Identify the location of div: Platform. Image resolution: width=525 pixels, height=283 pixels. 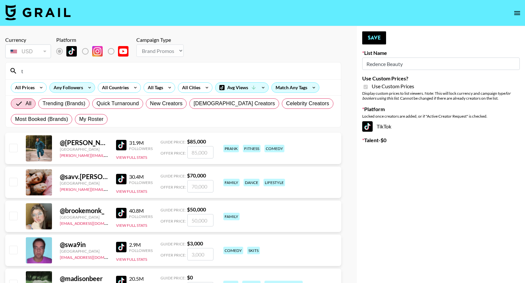
(95, 40).